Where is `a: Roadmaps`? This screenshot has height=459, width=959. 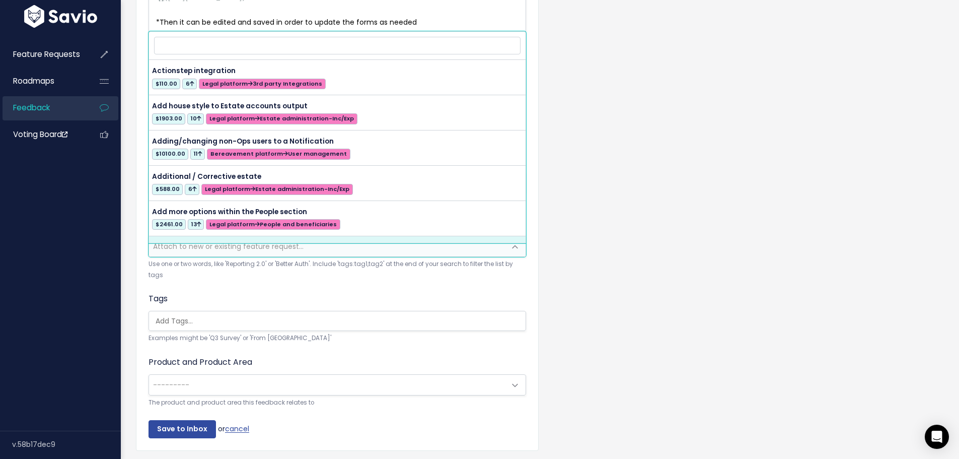 a: Roadmaps is located at coordinates (43, 81).